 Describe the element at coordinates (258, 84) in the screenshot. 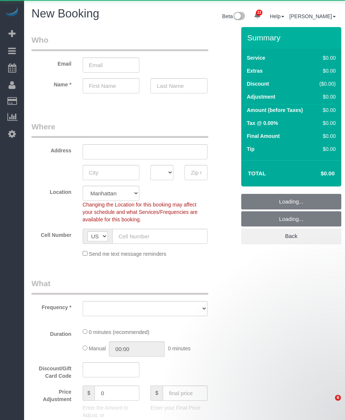

I see `label: Discount` at that location.